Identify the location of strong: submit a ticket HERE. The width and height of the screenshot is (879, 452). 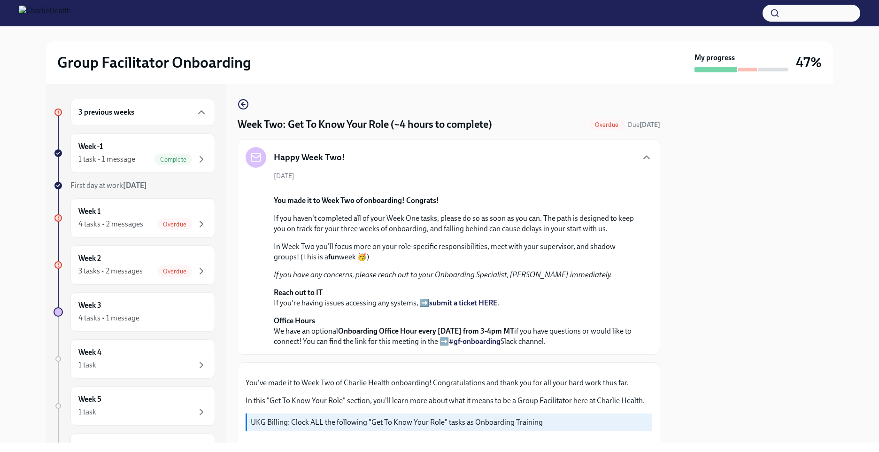
(463, 302).